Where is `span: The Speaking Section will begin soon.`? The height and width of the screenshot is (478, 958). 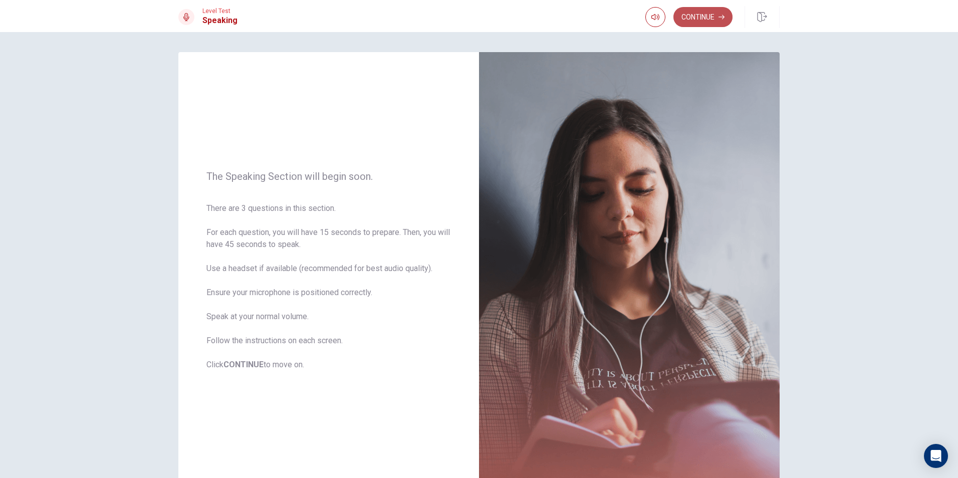 span: The Speaking Section will begin soon. is located at coordinates (329, 176).